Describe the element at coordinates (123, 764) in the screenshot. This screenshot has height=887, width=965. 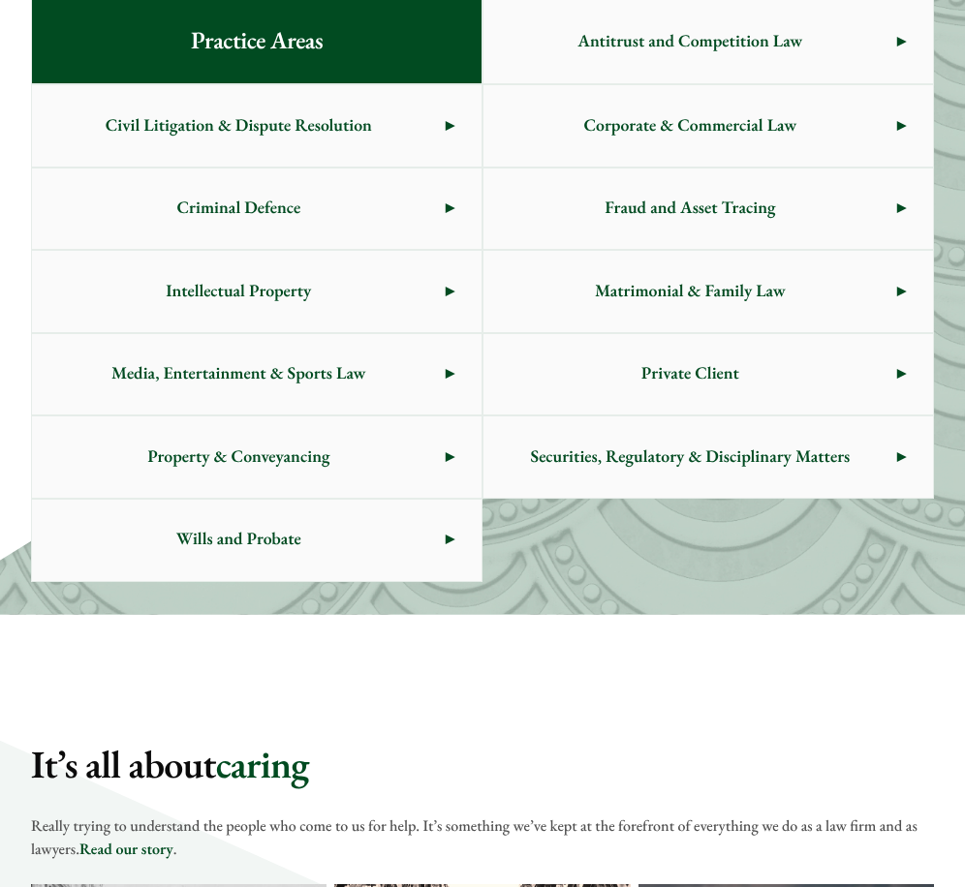
I see `mark: It’s all about` at that location.